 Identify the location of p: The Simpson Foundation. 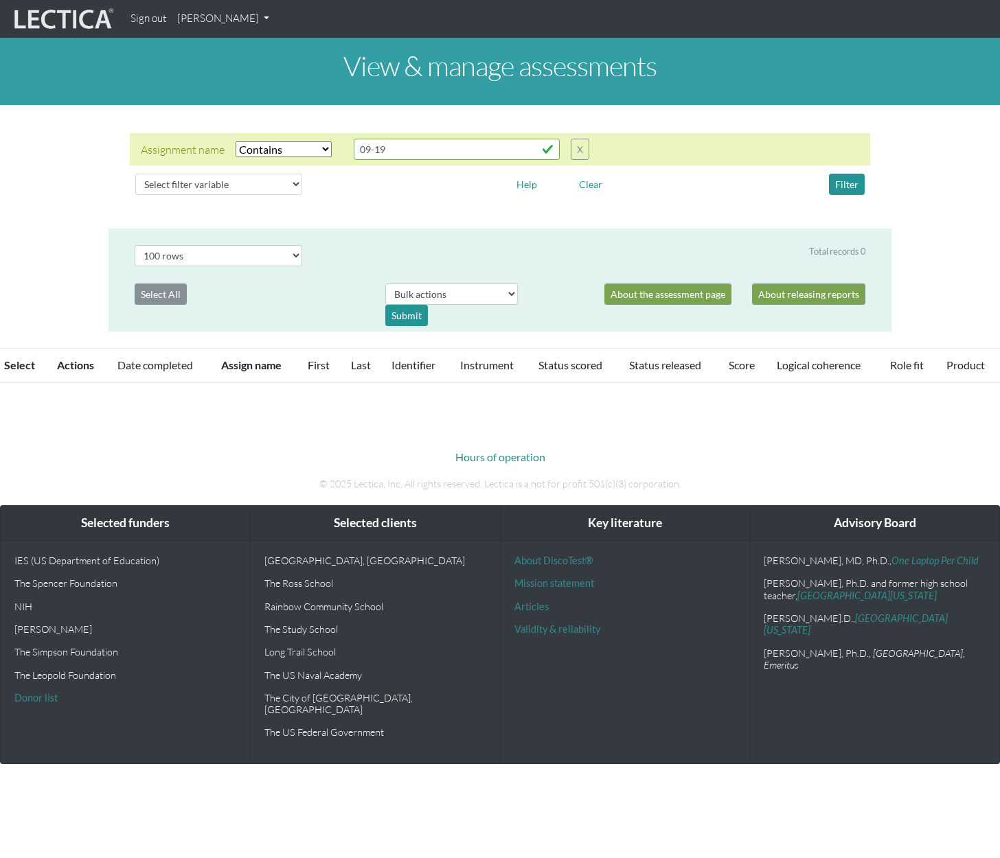
(125, 652).